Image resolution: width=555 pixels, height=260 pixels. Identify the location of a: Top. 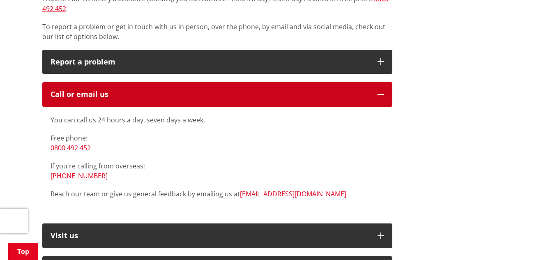
(23, 251).